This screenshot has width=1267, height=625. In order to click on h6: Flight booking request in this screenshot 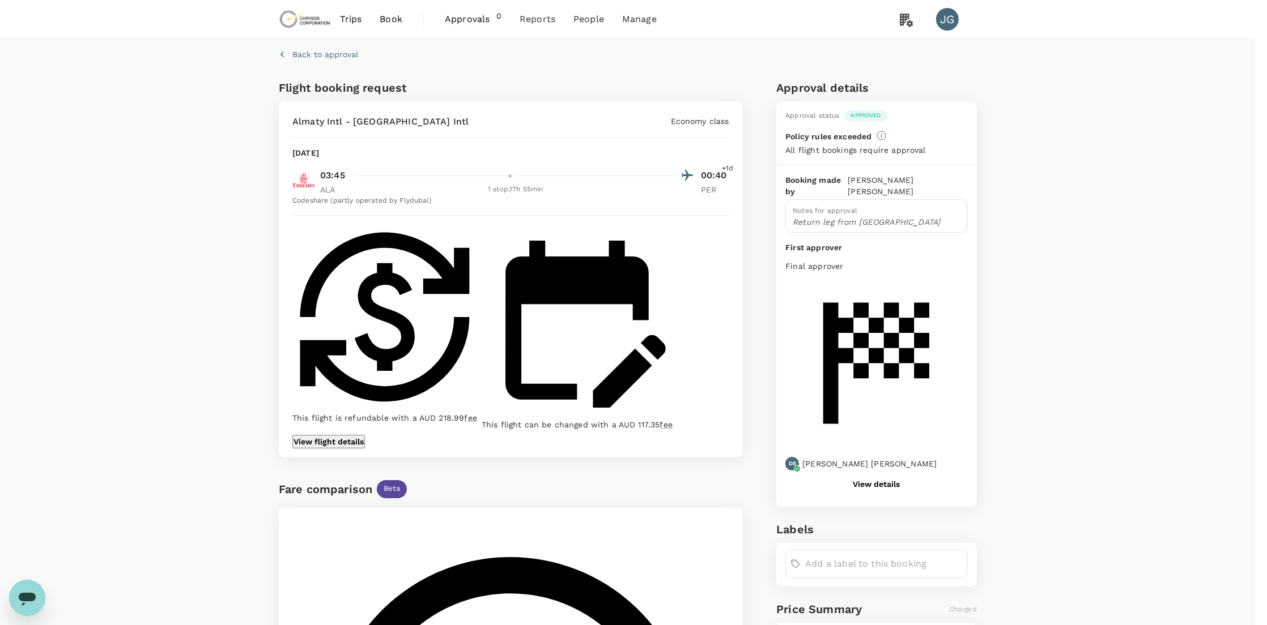, I will do `click(393, 88)`.